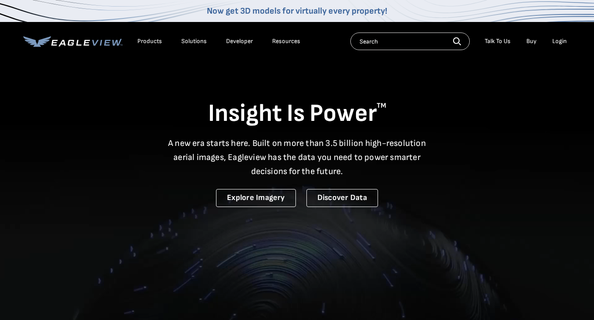  What do you see at coordinates (194, 41) in the screenshot?
I see `div: Solutions` at bounding box center [194, 41].